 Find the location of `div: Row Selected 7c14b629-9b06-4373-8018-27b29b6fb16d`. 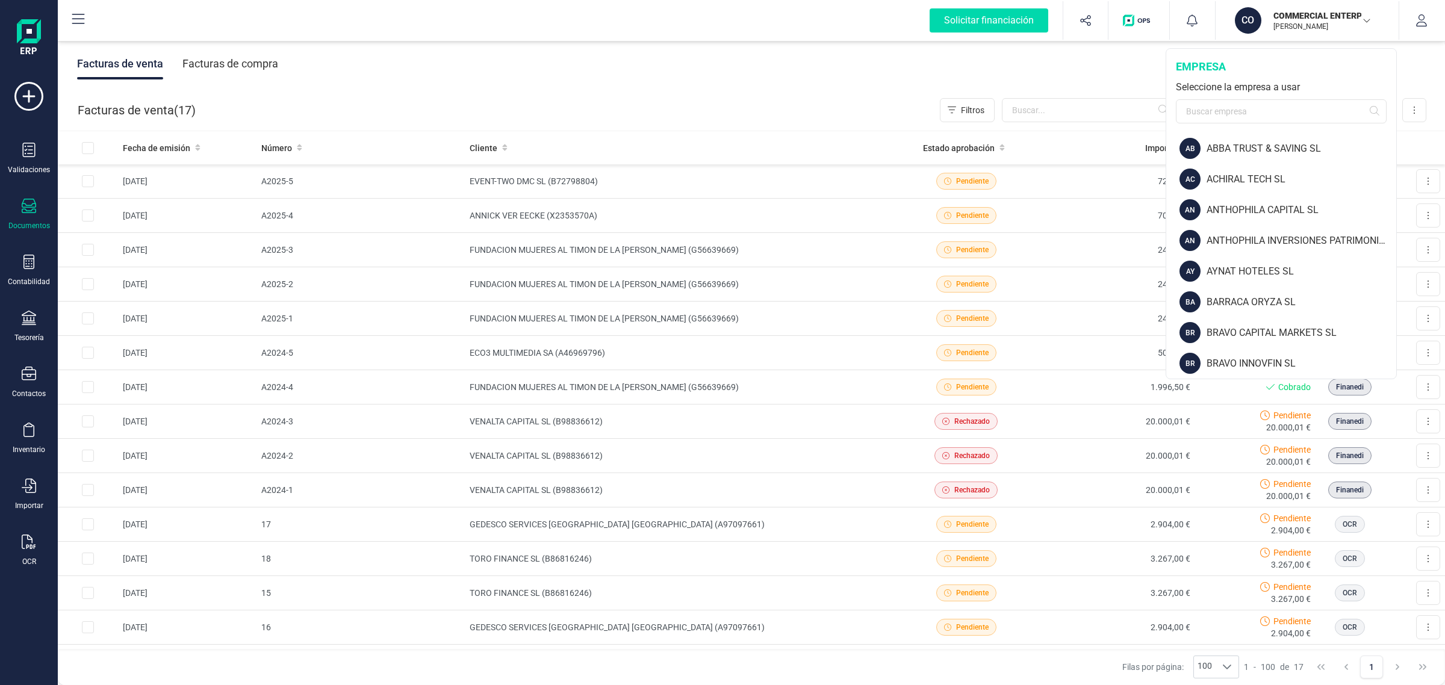

div: Row Selected 7c14b629-9b06-4373-8018-27b29b6fb16d is located at coordinates (88, 421).